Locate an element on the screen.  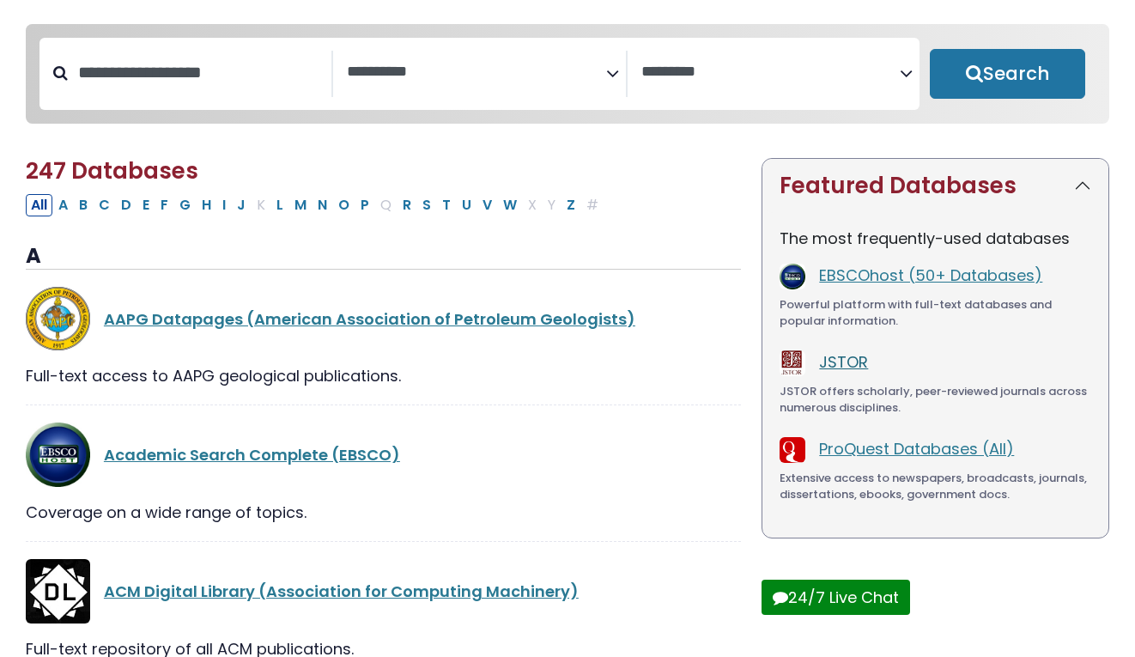
div: Alpha-list to filter by first letter of database name is located at coordinates (315, 203).